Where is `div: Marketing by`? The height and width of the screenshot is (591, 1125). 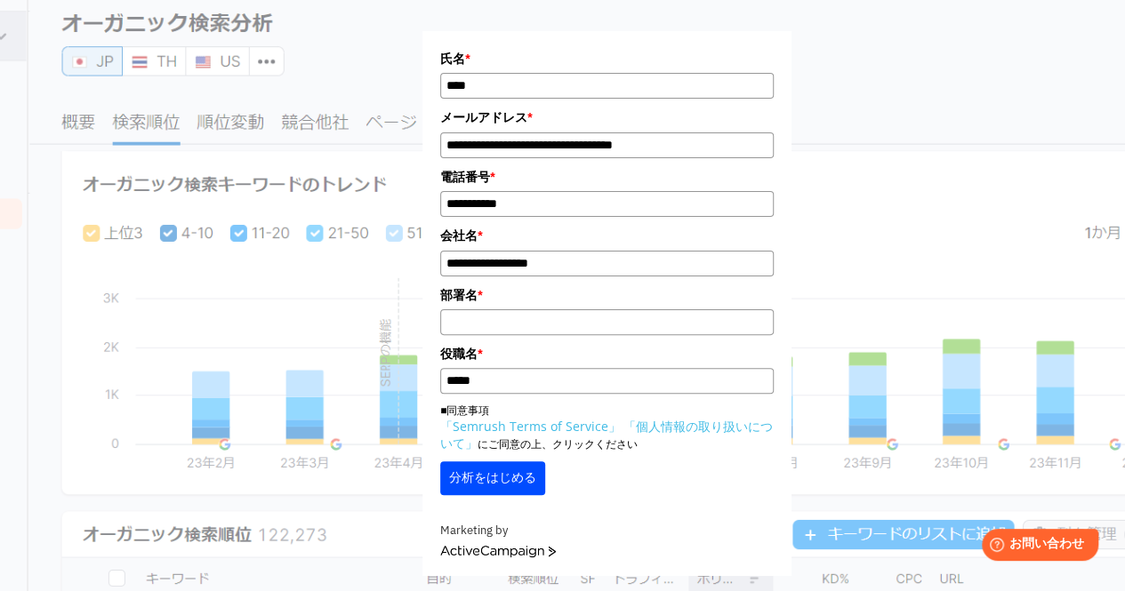
div: Marketing by is located at coordinates (607, 531).